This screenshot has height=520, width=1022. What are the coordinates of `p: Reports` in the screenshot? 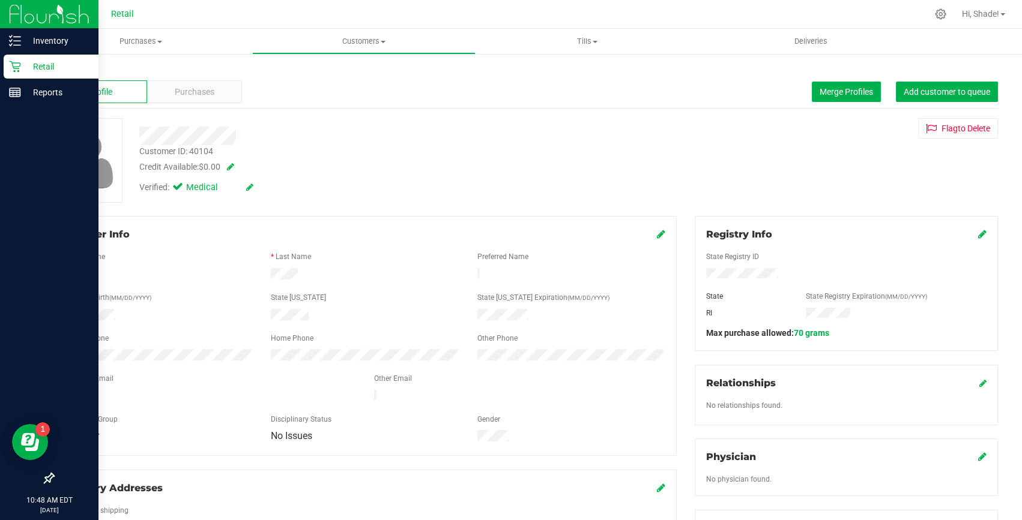 It's located at (57, 92).